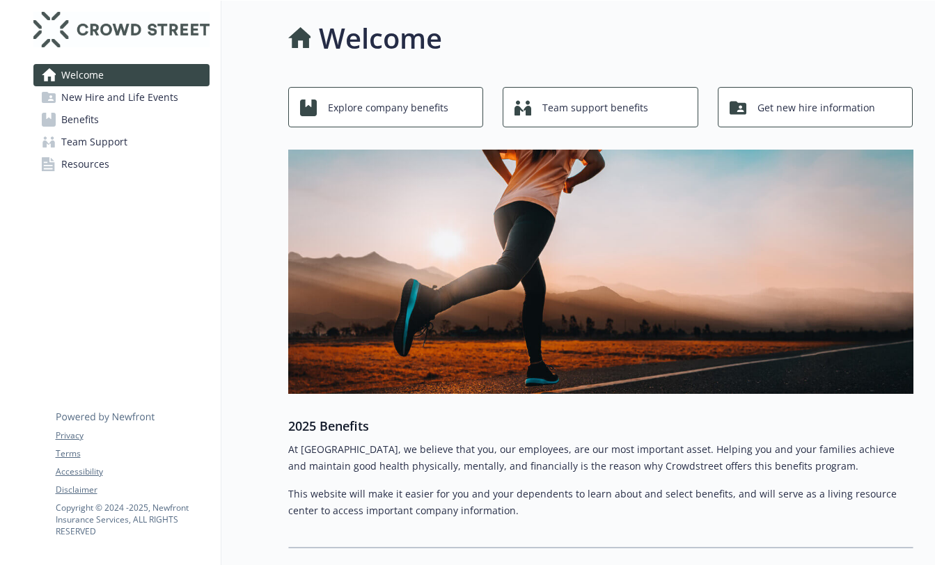 The image size is (935, 565). Describe the element at coordinates (388, 108) in the screenshot. I see `span: Explore company benefits` at that location.